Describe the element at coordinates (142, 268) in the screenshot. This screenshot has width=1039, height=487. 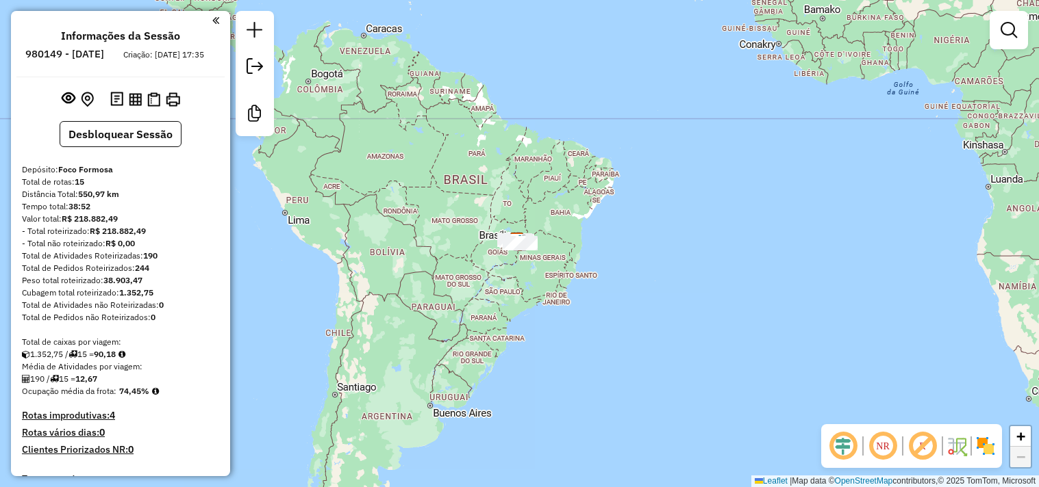
I see `strong: 244` at that location.